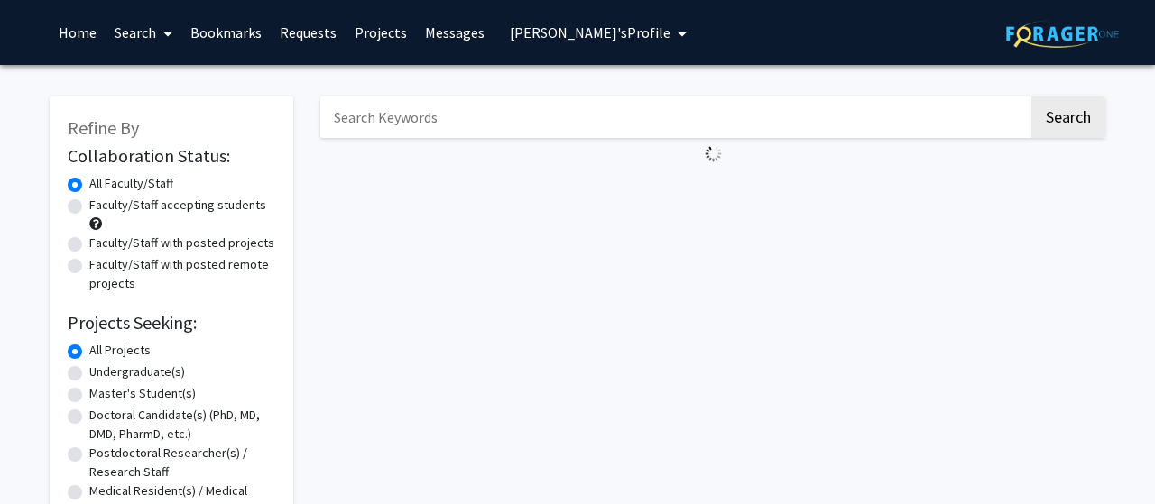 The width and height of the screenshot is (1155, 504). I want to click on label: Undergraduate(s), so click(137, 372).